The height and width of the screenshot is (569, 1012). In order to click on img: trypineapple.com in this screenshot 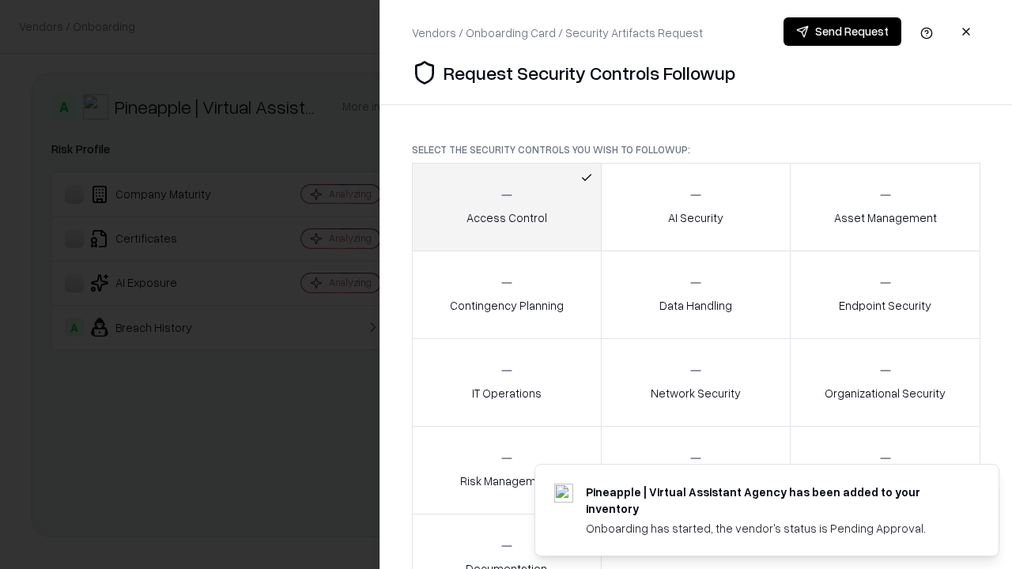, I will do `click(564, 493)`.